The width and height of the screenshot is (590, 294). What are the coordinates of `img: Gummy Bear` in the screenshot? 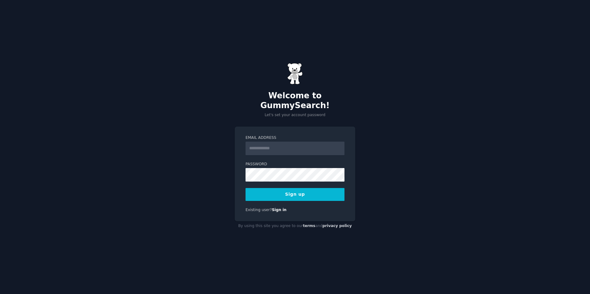 It's located at (295, 74).